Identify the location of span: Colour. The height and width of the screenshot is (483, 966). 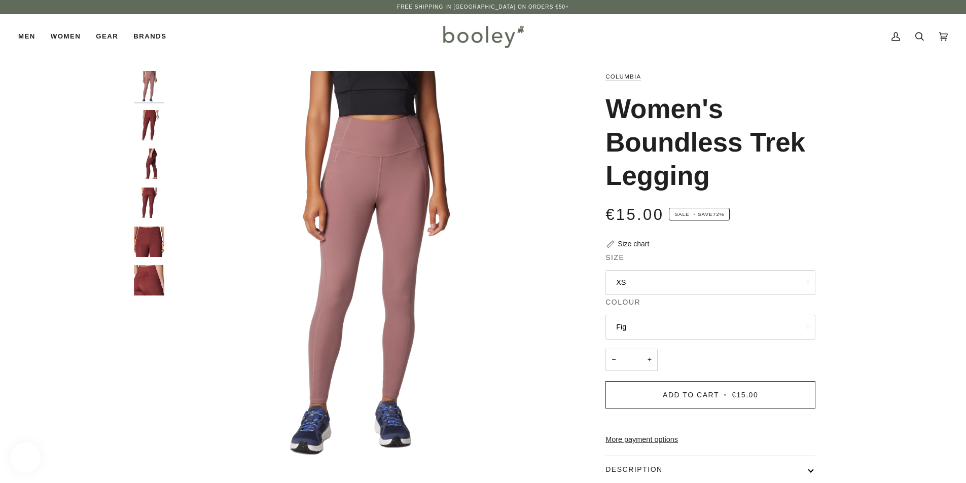
(623, 302).